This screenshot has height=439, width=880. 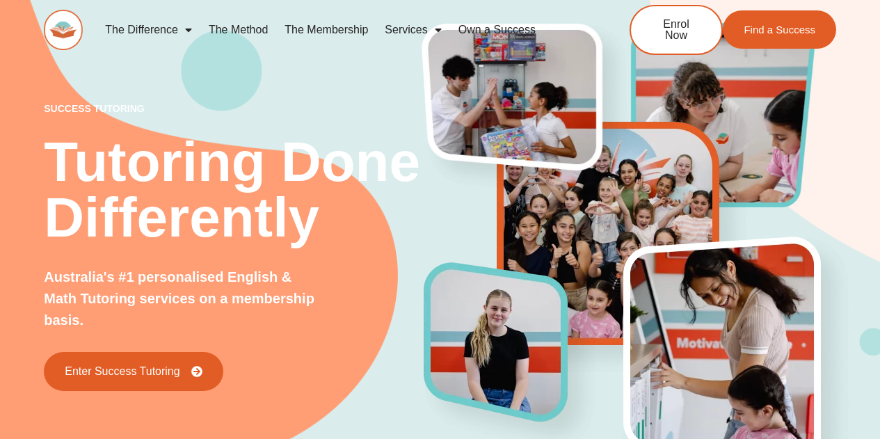 What do you see at coordinates (326, 30) in the screenshot?
I see `a: The Membership` at bounding box center [326, 30].